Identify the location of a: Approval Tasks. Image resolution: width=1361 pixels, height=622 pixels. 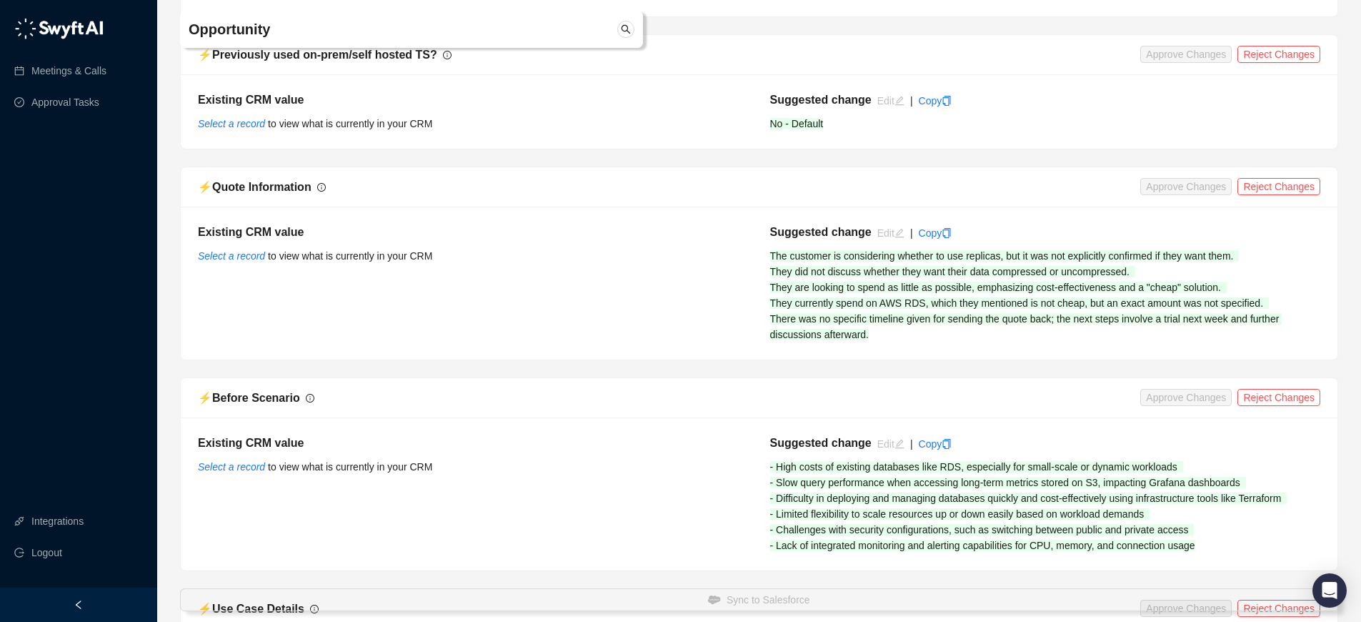
(65, 102).